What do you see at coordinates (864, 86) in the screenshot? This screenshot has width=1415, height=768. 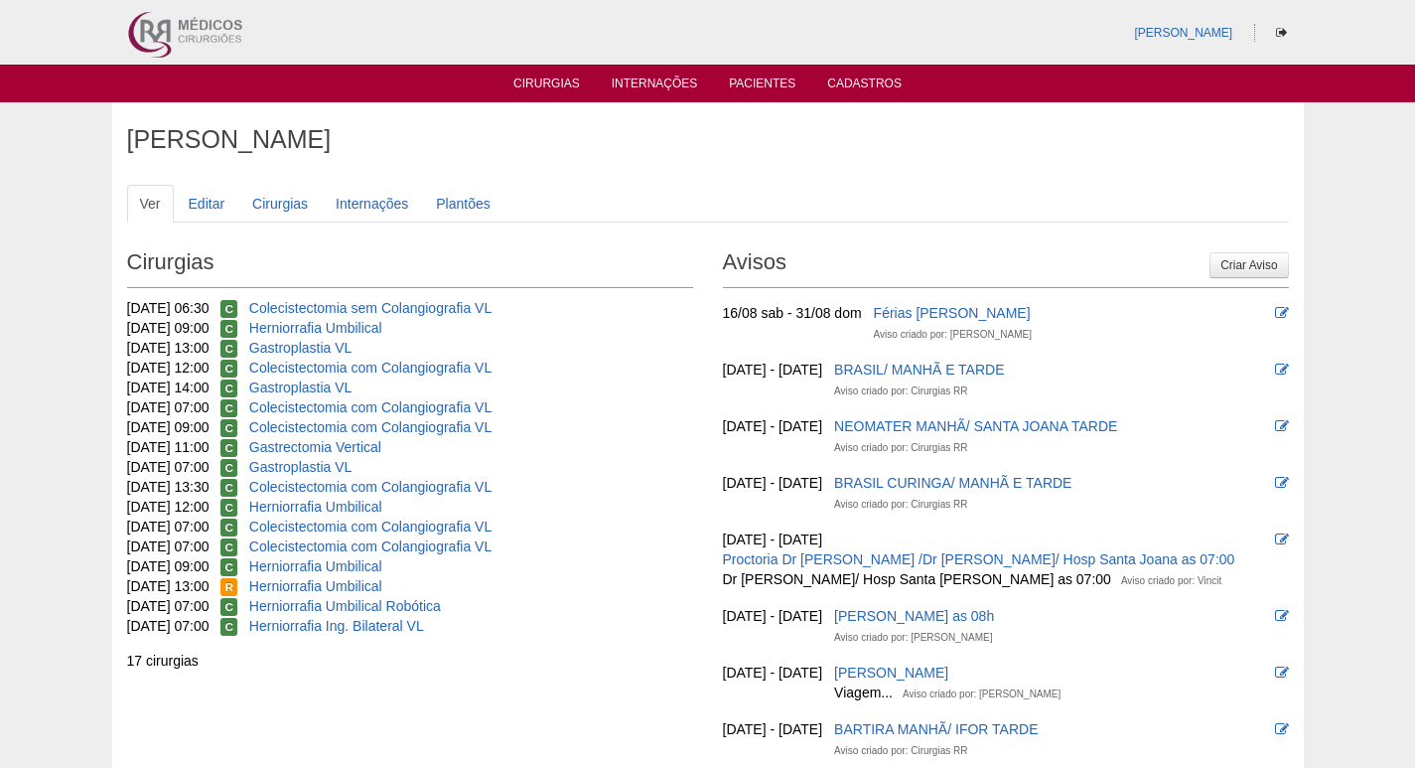 I see `a: Cadastros` at bounding box center [864, 86].